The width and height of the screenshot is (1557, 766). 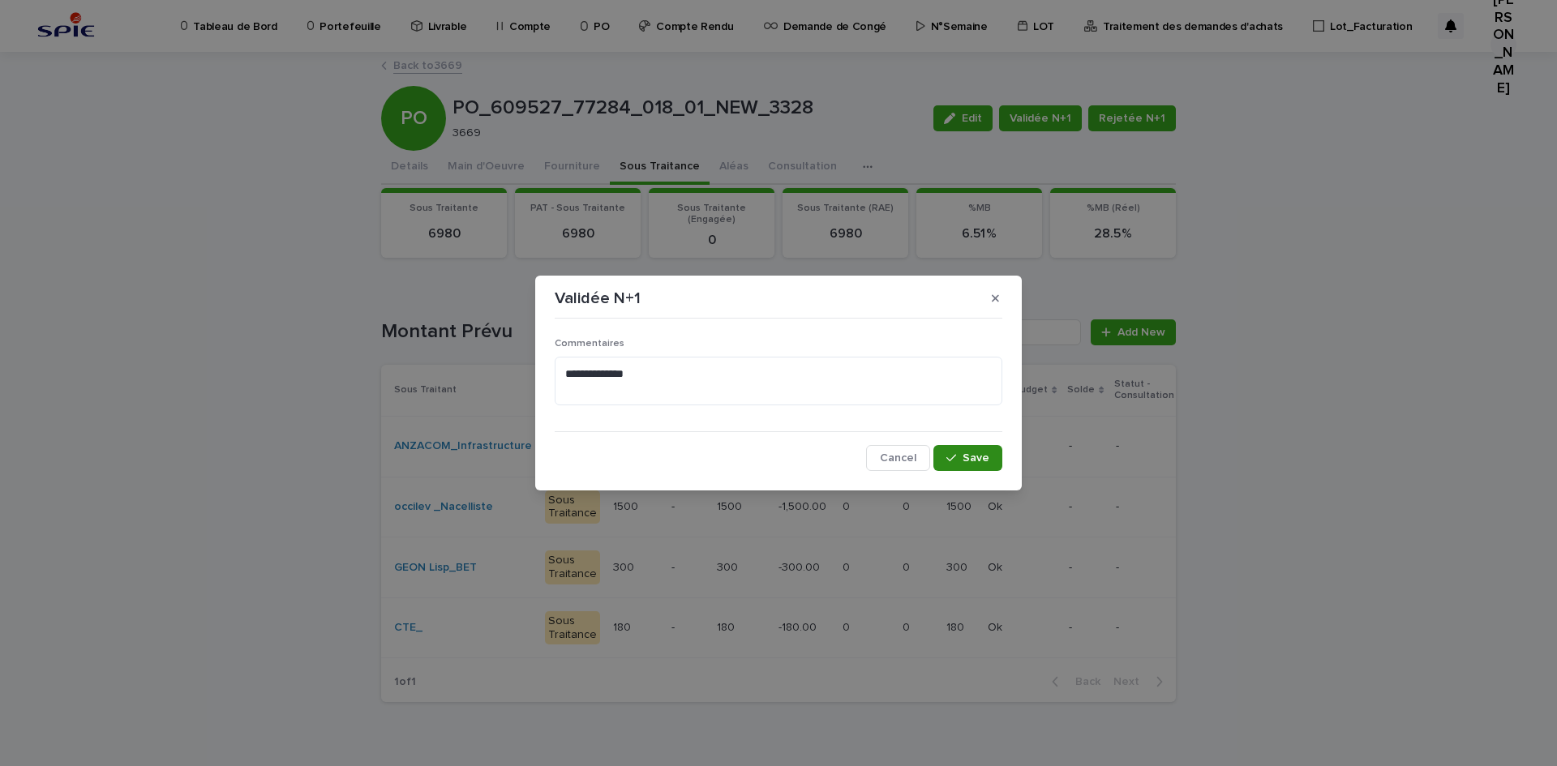 I want to click on p: Validée N+1, so click(x=598, y=298).